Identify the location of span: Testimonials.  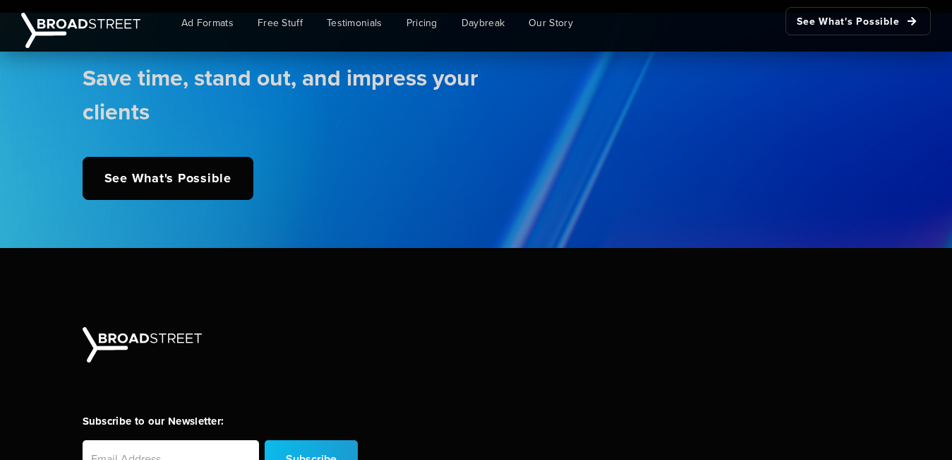
(354, 23).